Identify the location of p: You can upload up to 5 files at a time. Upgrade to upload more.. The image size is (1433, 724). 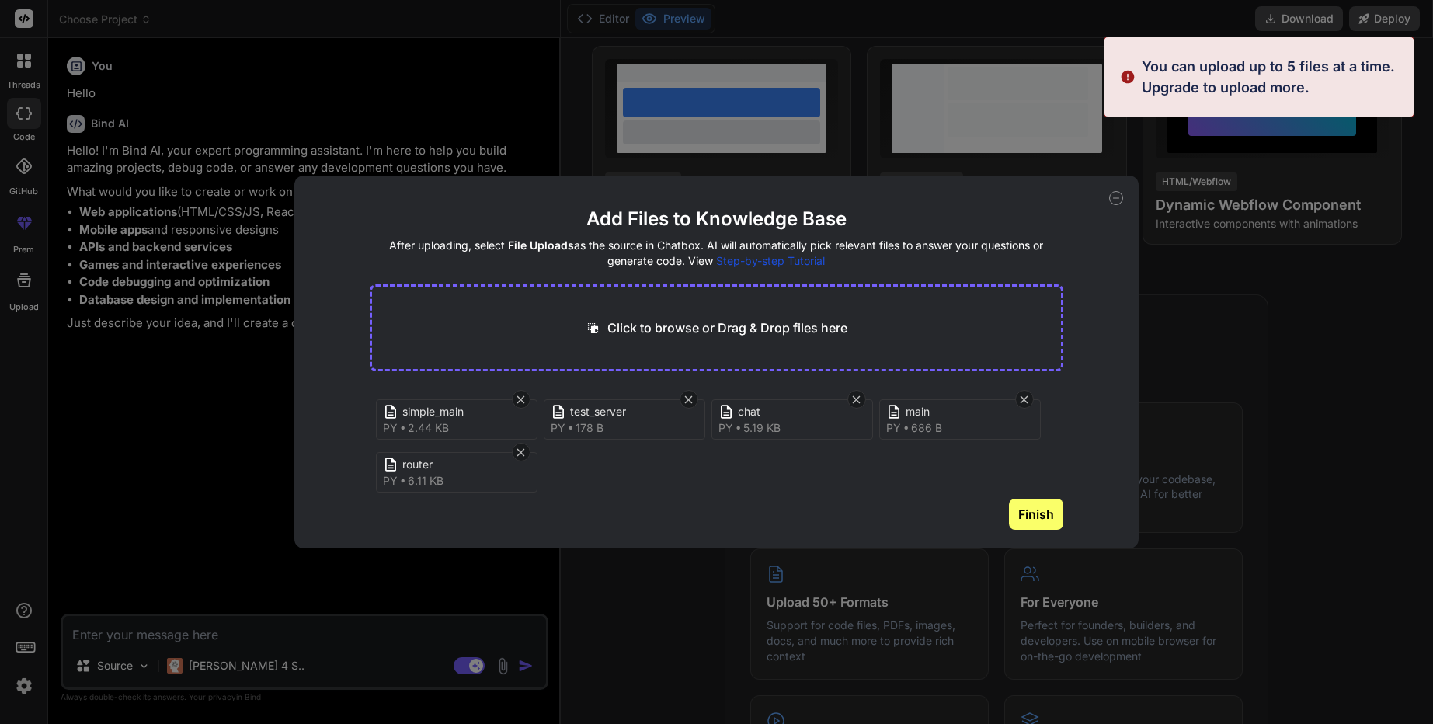
(1273, 77).